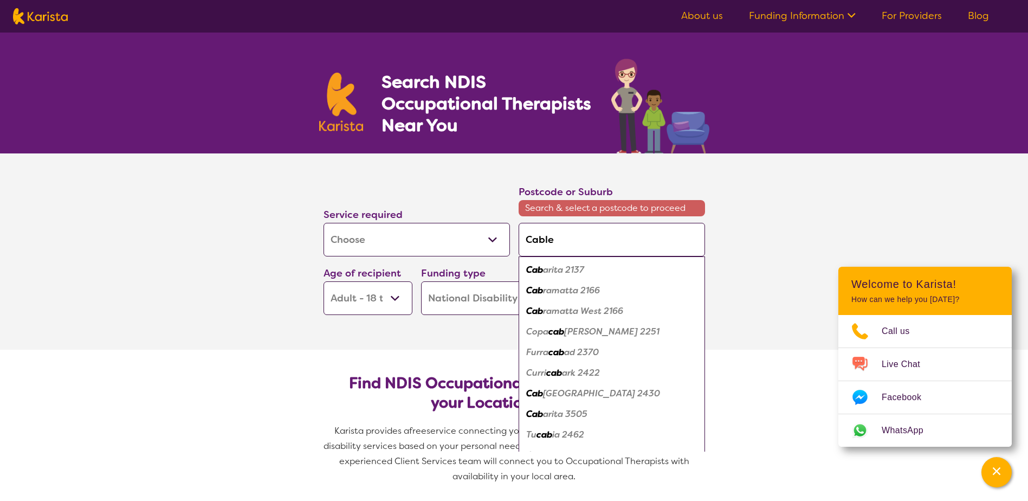  I want to click on span: Search & select a postcode to proceed, so click(612, 208).